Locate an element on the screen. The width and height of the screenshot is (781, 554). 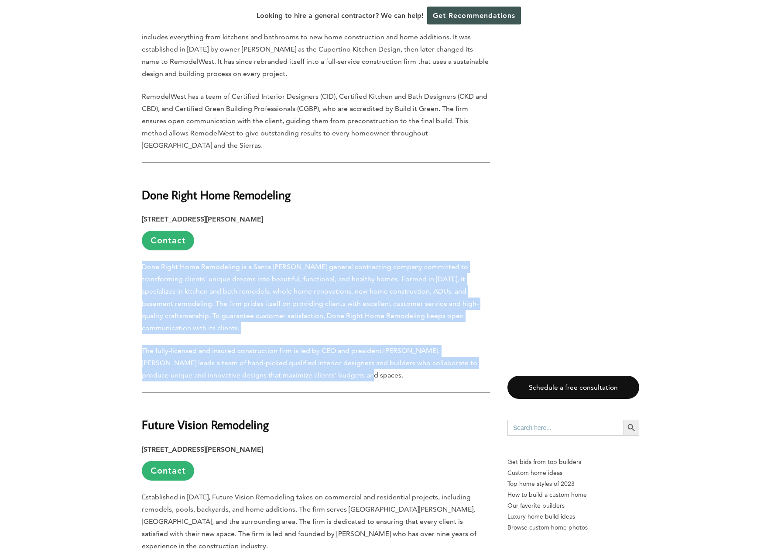
a: Browse custom home photos is located at coordinates (574, 527).